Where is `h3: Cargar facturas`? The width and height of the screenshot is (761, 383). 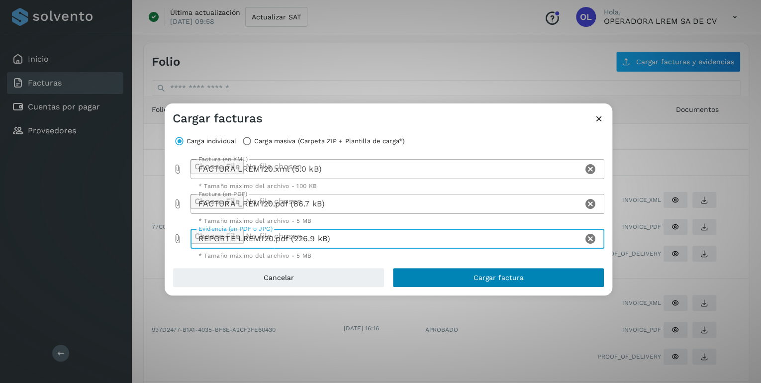
h3: Cargar facturas is located at coordinates (217, 118).